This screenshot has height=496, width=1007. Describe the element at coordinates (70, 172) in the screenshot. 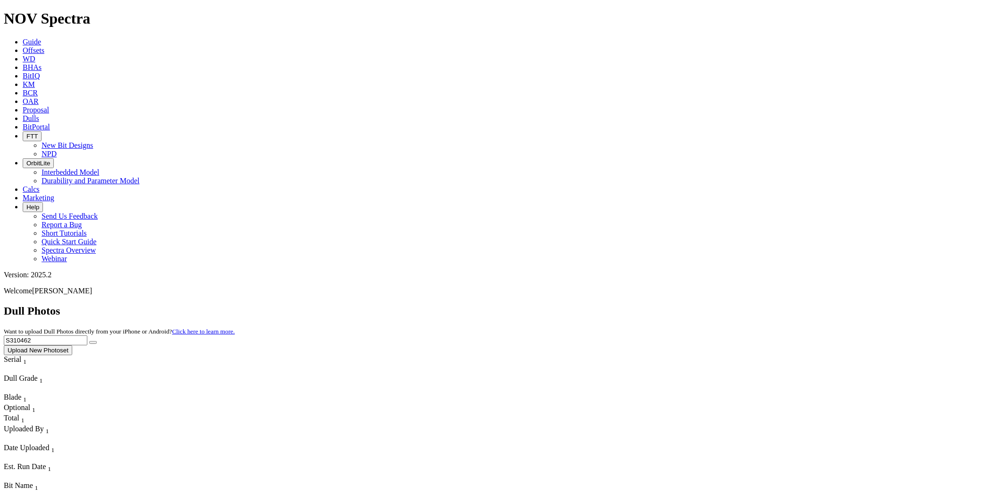

I see `a: Interbedded Model` at that location.